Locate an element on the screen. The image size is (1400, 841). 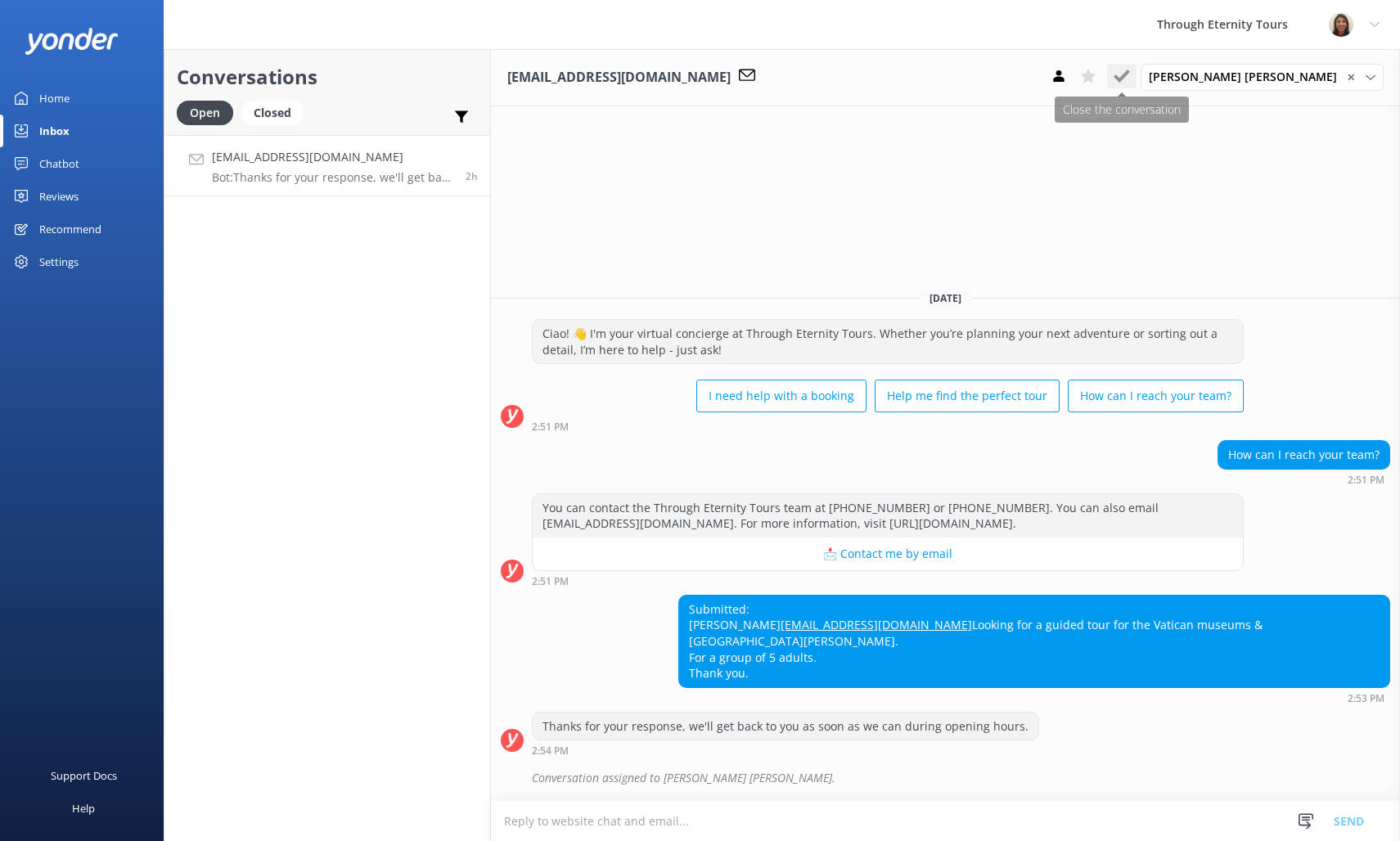
div: How can I reach your team? is located at coordinates (1304, 455).